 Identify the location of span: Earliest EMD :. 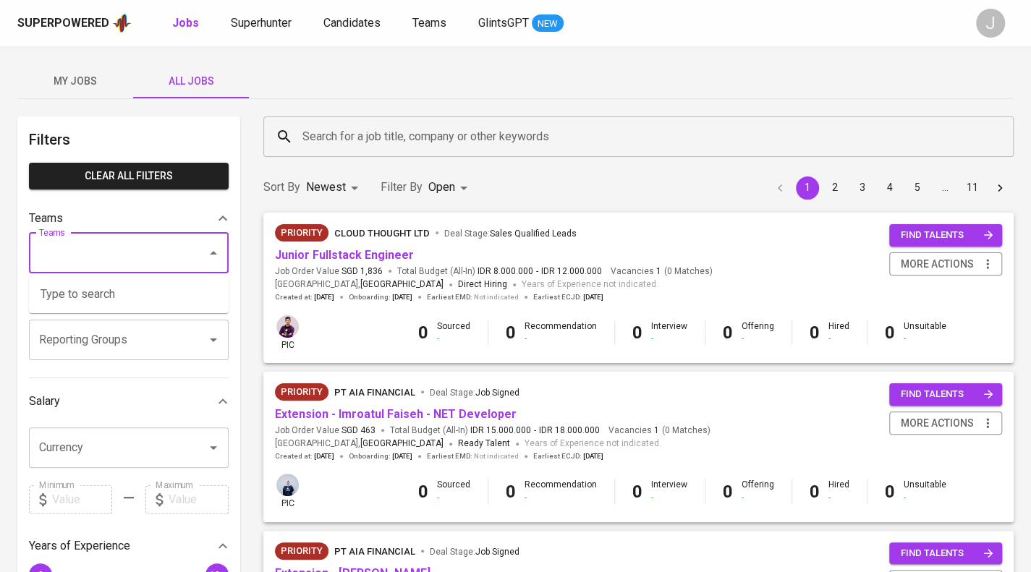
(472, 297).